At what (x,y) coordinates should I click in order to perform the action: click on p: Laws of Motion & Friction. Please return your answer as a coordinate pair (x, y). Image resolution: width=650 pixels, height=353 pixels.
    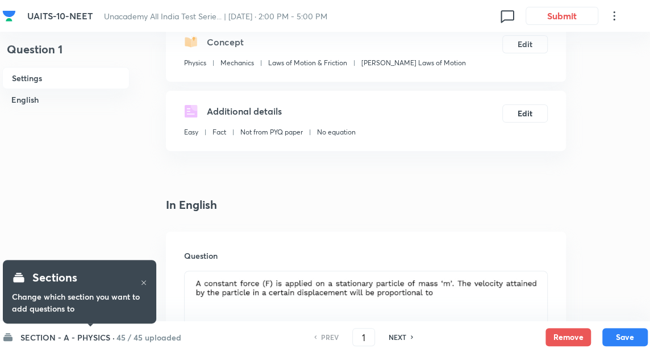
    Looking at the image, I should click on (307, 63).